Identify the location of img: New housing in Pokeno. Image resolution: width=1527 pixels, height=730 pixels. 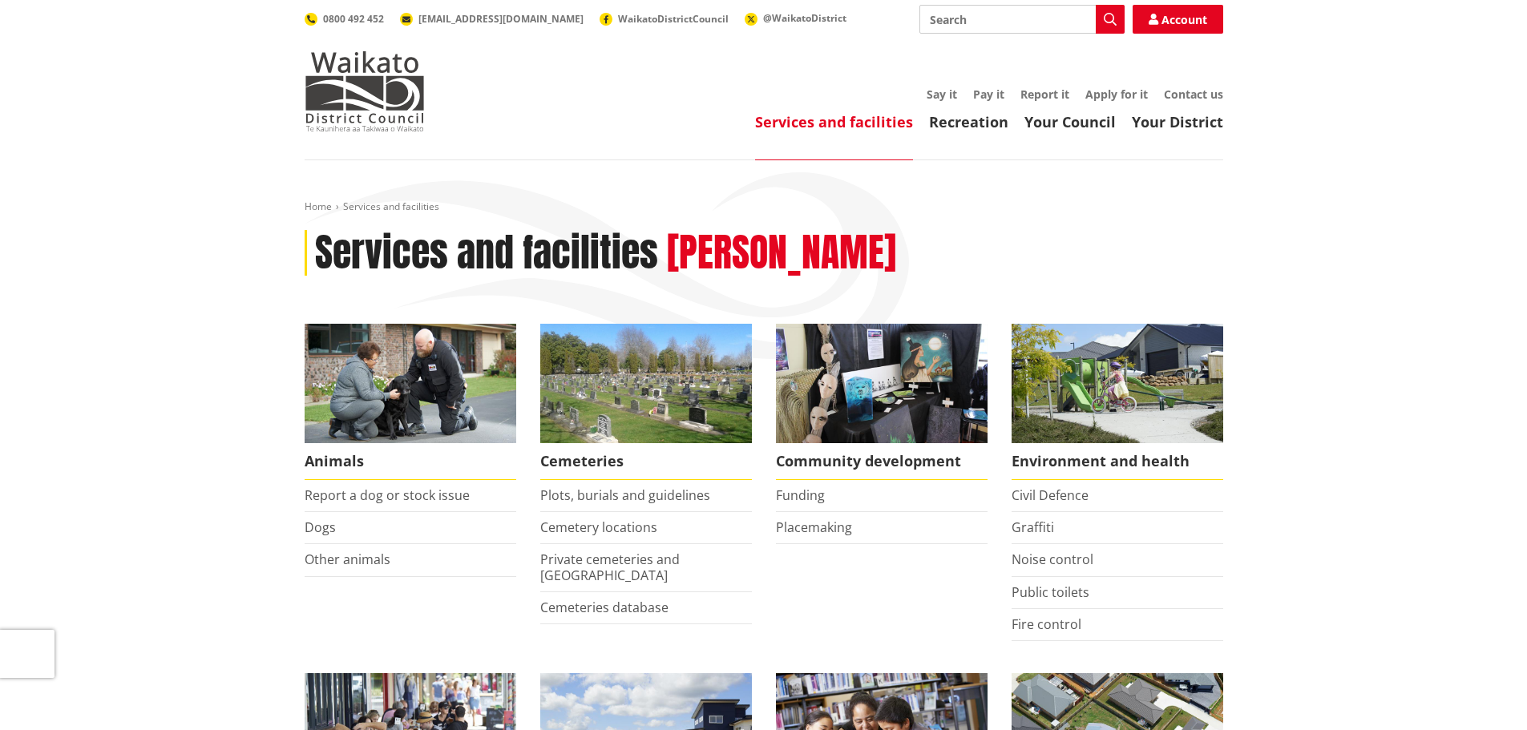
(1118, 383).